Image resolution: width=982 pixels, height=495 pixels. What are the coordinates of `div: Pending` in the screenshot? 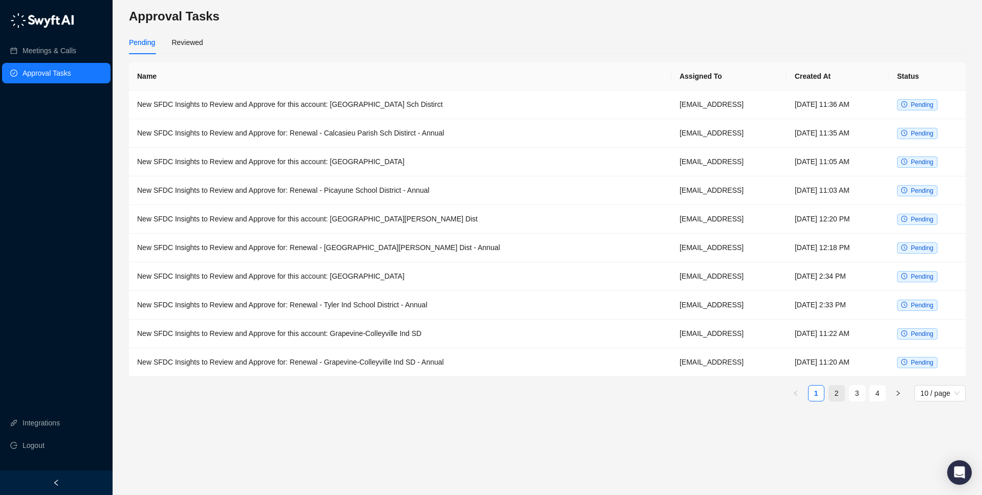 It's located at (142, 42).